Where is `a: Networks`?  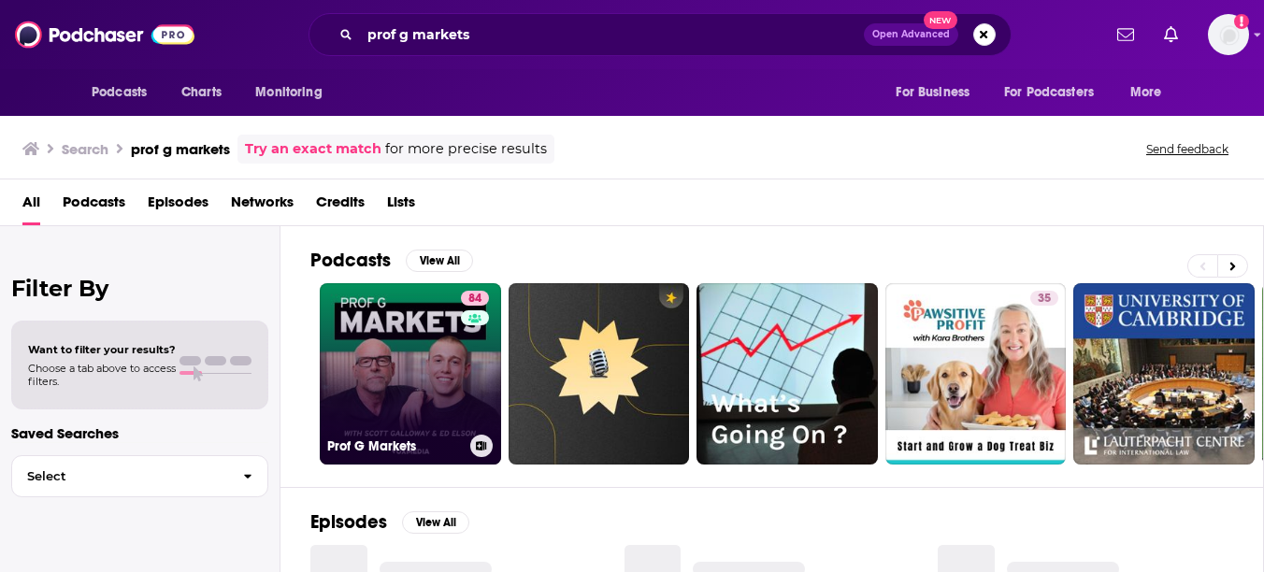 a: Networks is located at coordinates (262, 206).